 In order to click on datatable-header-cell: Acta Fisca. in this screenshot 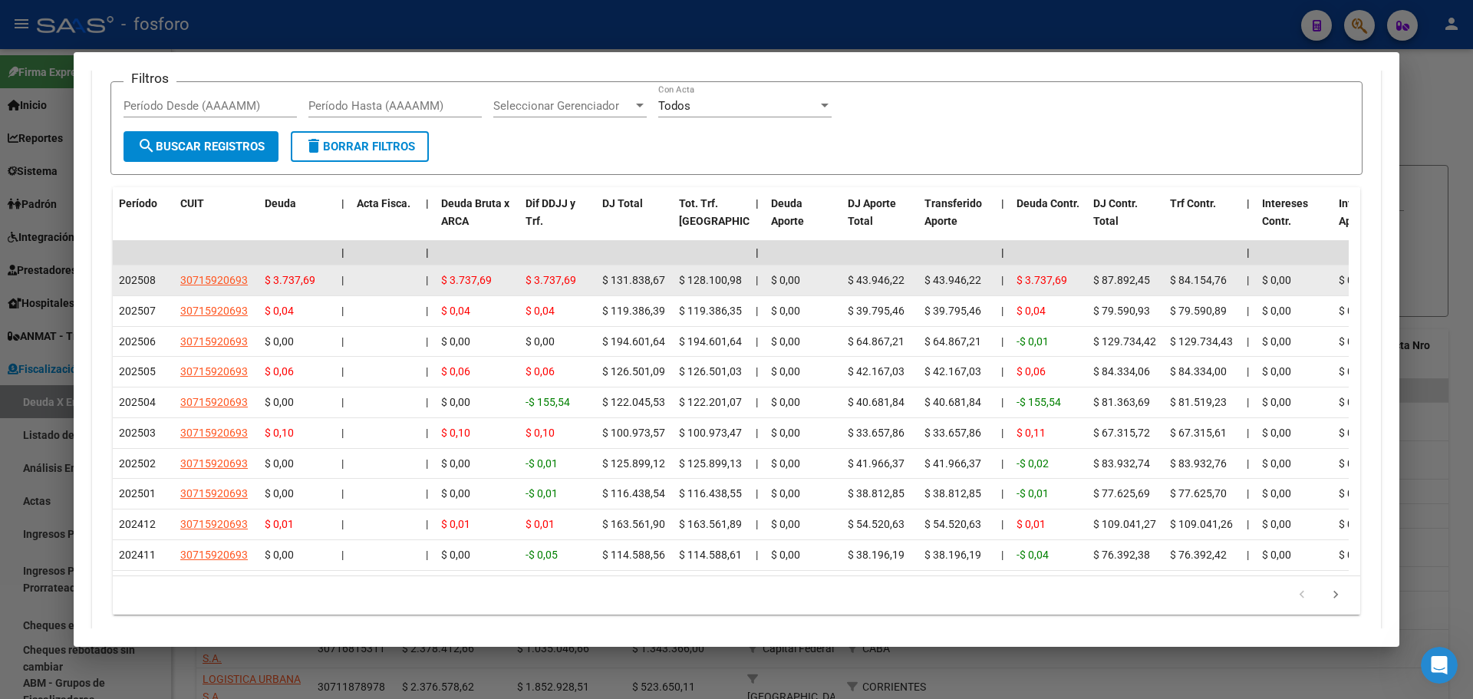, I will do `click(385, 221)`.